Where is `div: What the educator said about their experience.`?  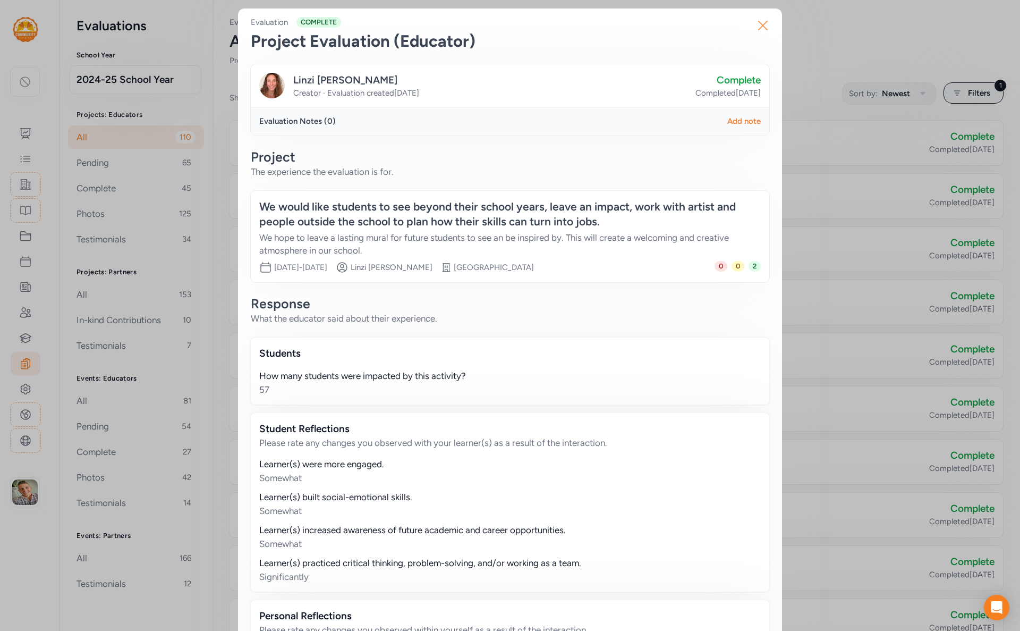 div: What the educator said about their experience. is located at coordinates (510, 318).